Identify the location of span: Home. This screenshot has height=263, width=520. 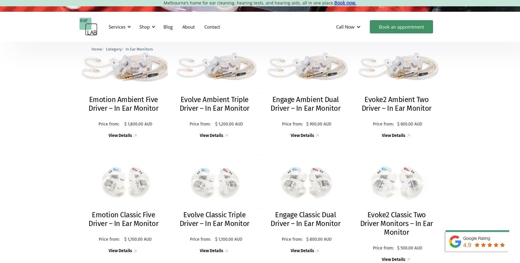
(97, 49).